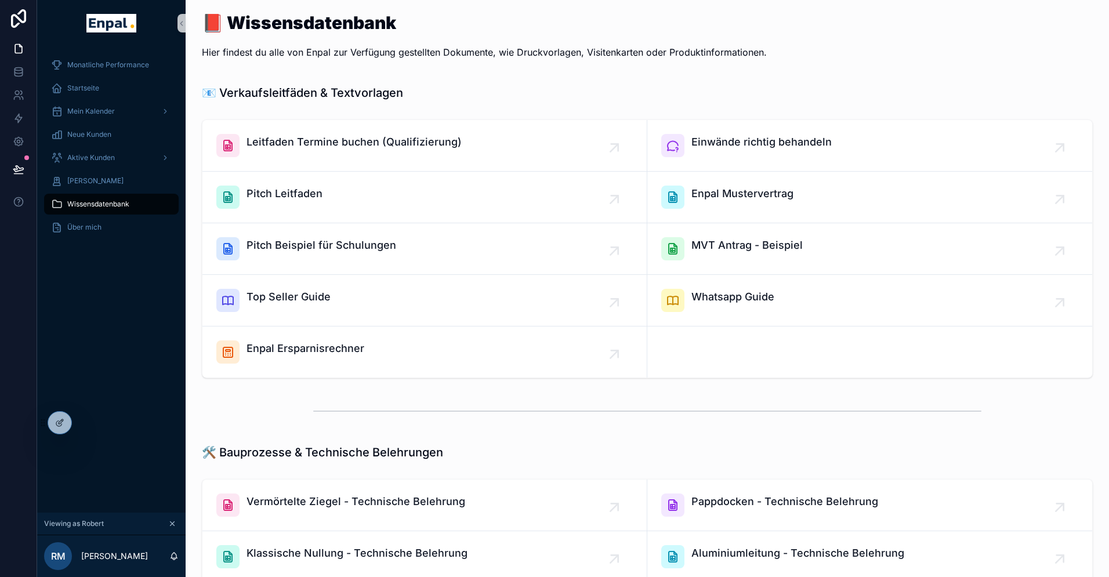  I want to click on h1: 📧 Verkaufsleitfäden & Textvorlagen, so click(302, 93).